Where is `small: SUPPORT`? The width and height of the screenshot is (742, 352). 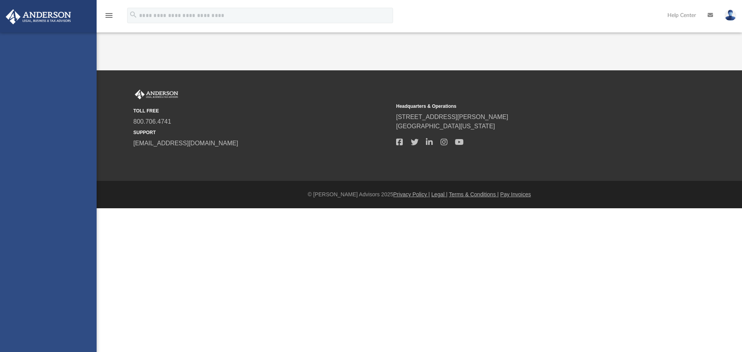
small: SUPPORT is located at coordinates (262, 133).